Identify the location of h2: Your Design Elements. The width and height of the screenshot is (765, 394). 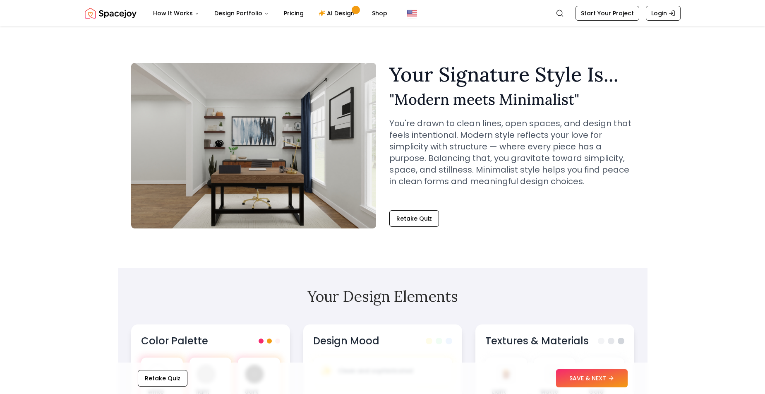
(383, 296).